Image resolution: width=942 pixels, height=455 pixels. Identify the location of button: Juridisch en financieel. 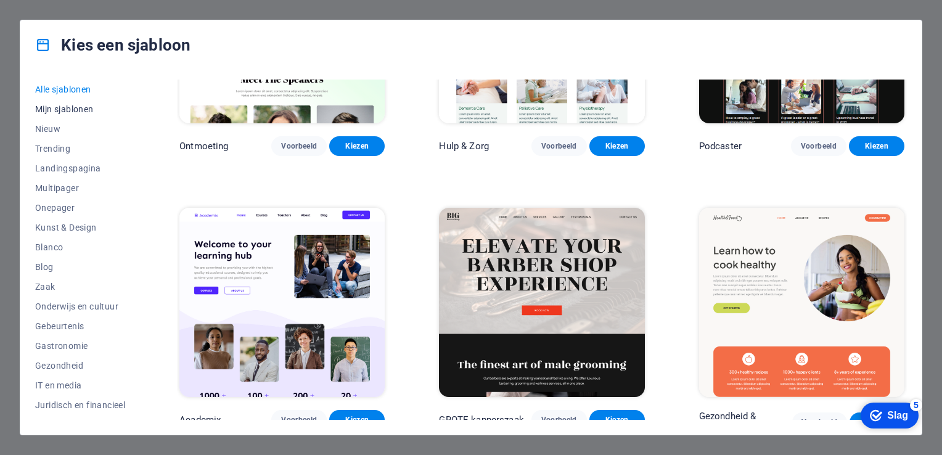
(80, 405).